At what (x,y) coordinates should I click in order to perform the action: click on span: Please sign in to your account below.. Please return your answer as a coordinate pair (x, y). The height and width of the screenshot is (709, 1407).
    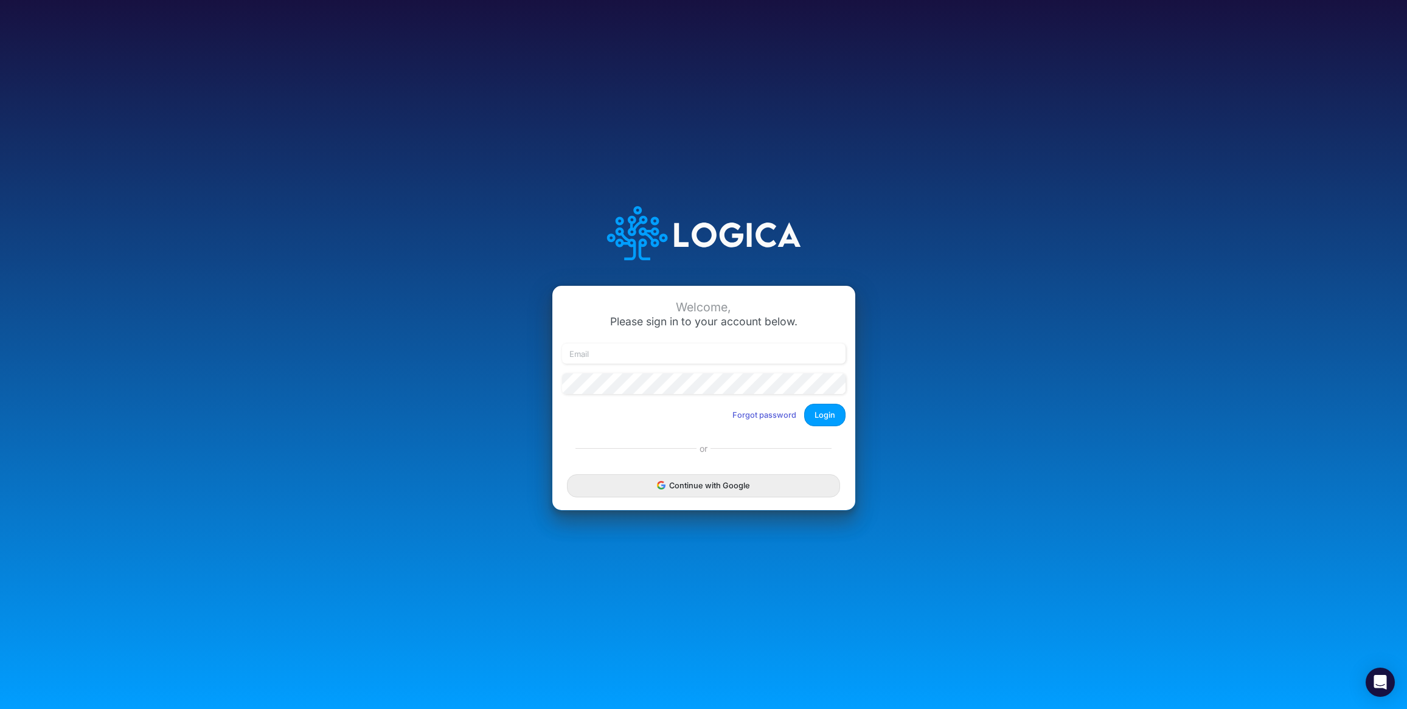
    Looking at the image, I should click on (704, 321).